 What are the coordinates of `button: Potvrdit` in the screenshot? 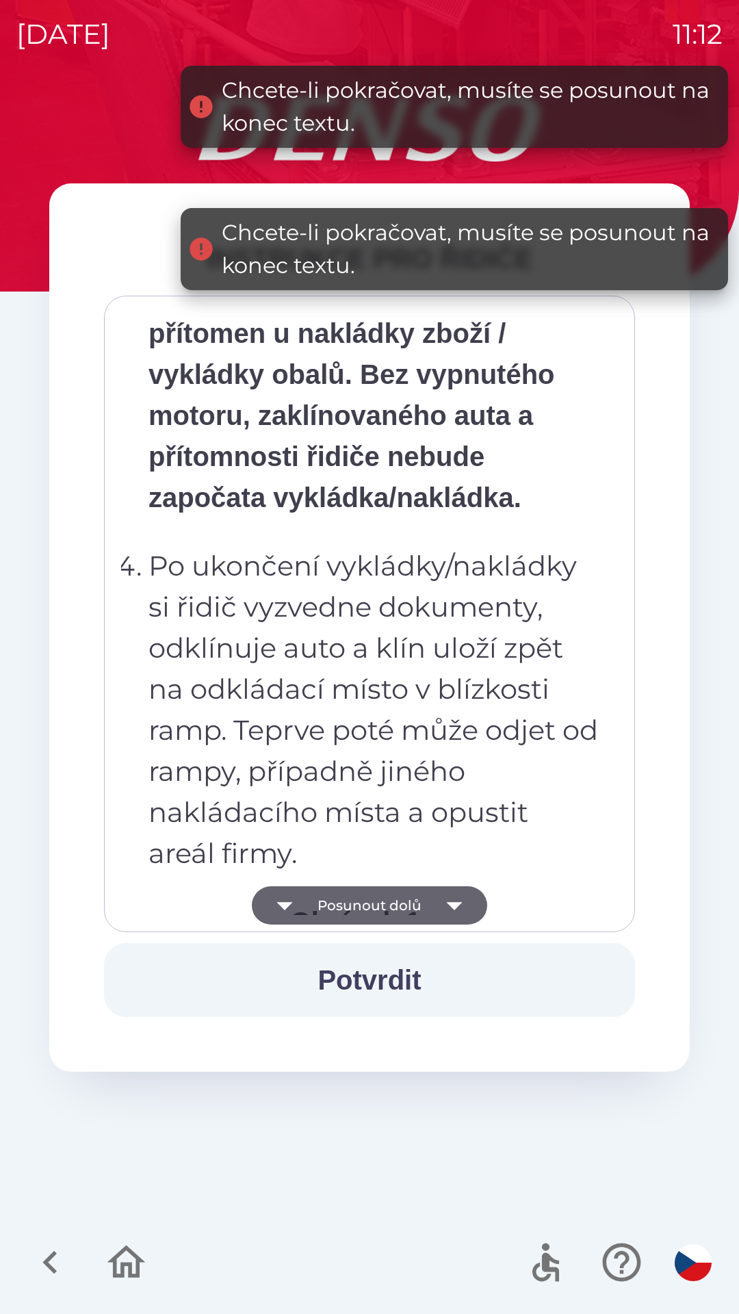 It's located at (370, 980).